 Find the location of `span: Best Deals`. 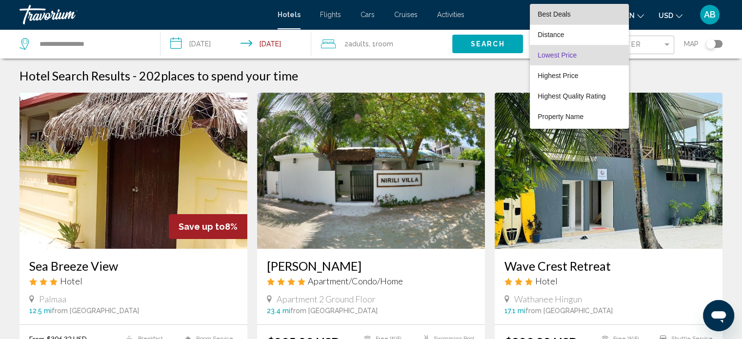

span: Best Deals is located at coordinates (554, 14).